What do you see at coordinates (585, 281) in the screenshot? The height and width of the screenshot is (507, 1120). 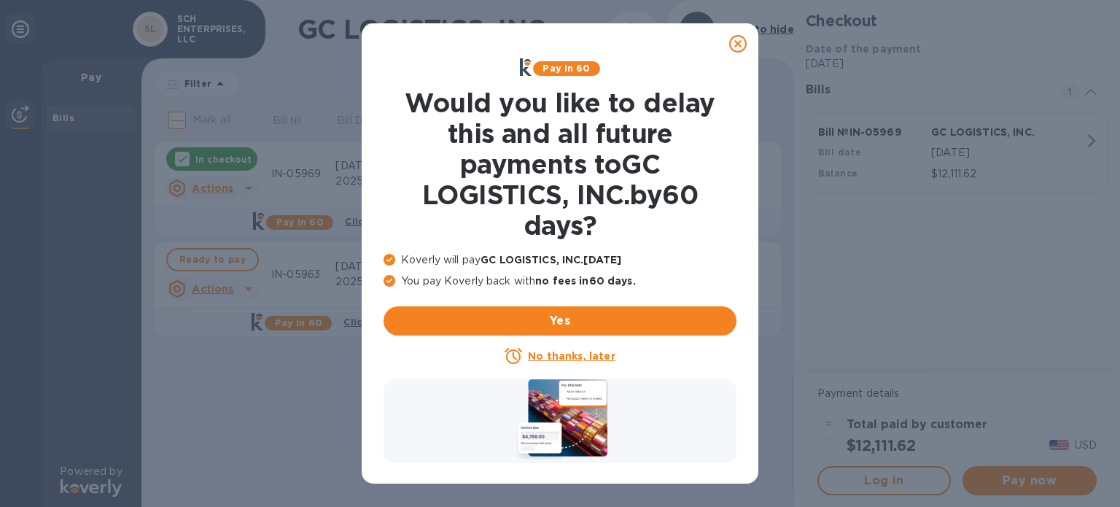 I see `b: no fees in 60 days .` at bounding box center [585, 281].